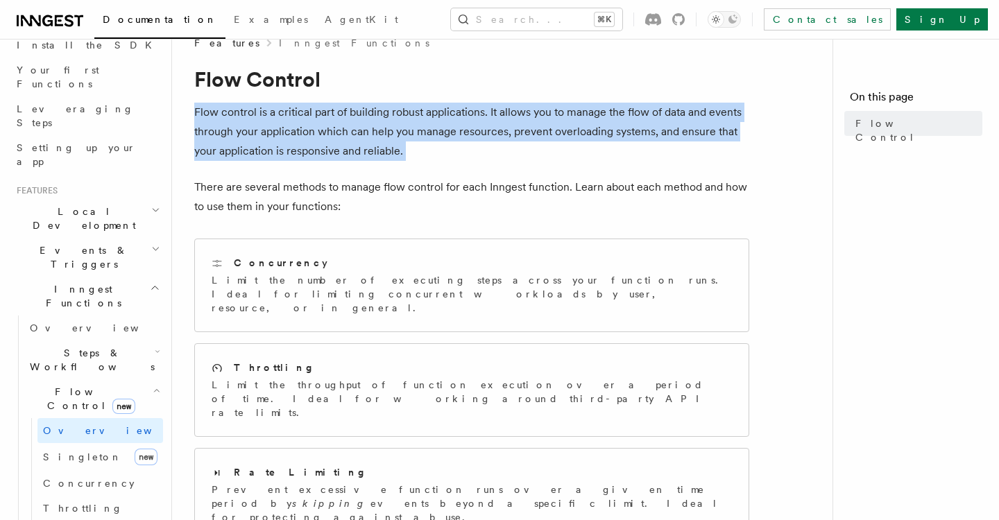  Describe the element at coordinates (472, 390) in the screenshot. I see `a: ThrottlingLimit the throughput of function execution over a period of time. Ideal for working aro...` at that location.